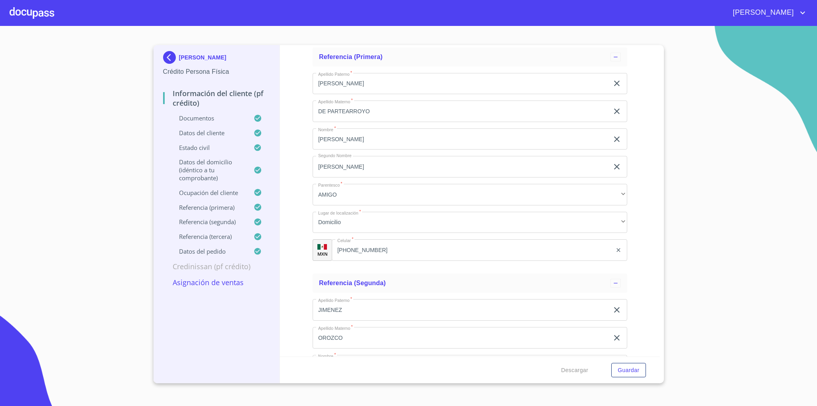 This screenshot has width=817, height=406. What do you see at coordinates (208, 251) in the screenshot?
I see `p: Datos del pedido` at bounding box center [208, 251].